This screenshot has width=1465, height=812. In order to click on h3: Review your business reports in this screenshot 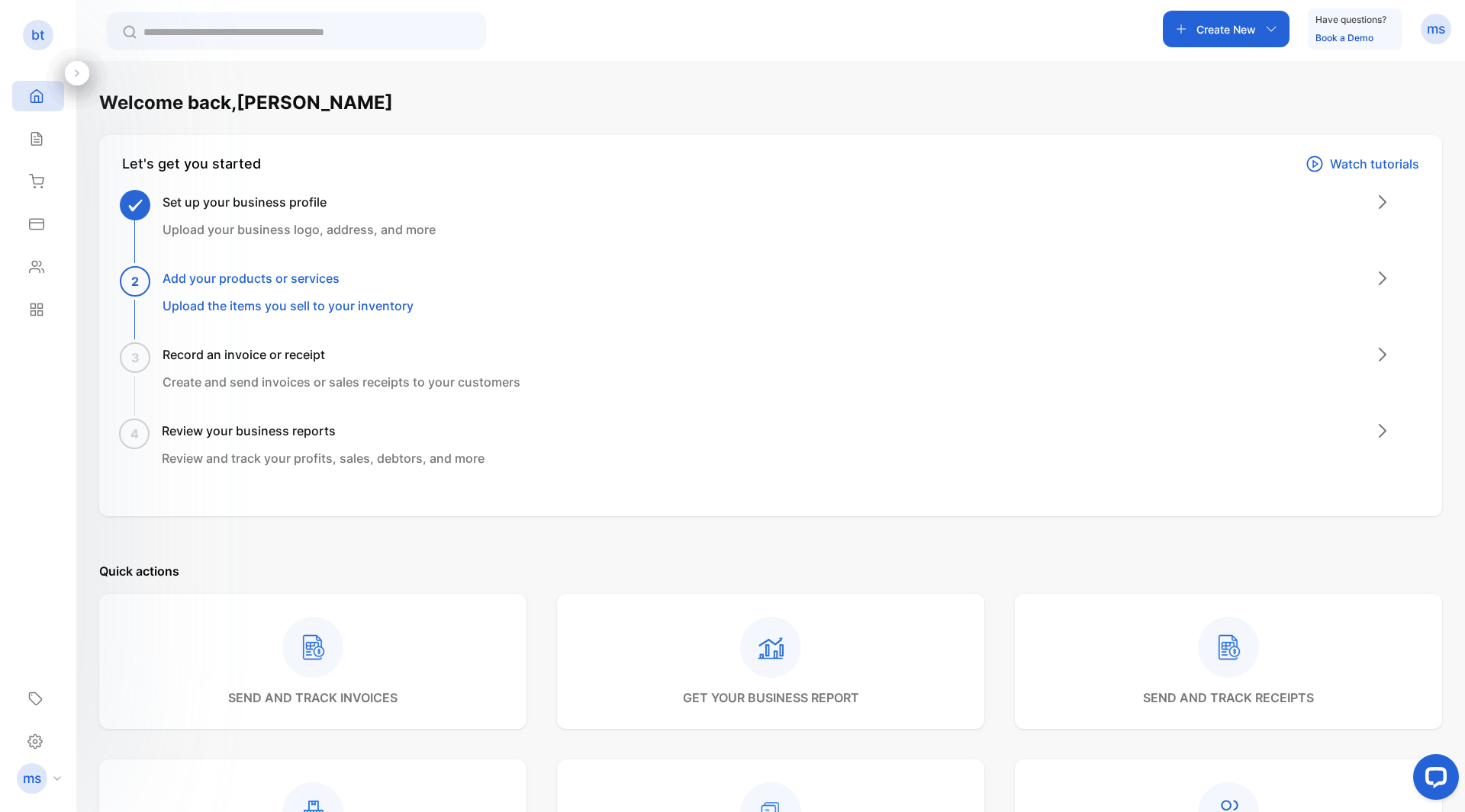, I will do `click(323, 431)`.